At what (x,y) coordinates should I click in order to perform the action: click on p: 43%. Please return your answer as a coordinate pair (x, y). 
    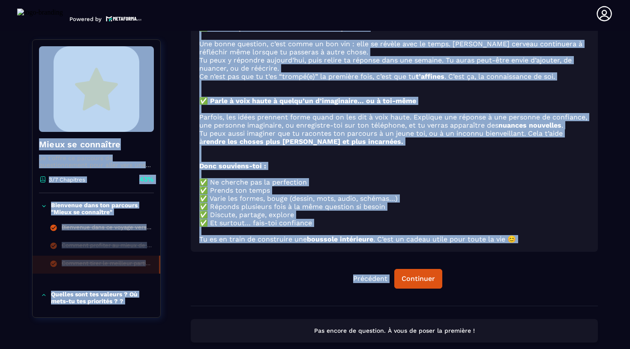
    Looking at the image, I should click on (147, 180).